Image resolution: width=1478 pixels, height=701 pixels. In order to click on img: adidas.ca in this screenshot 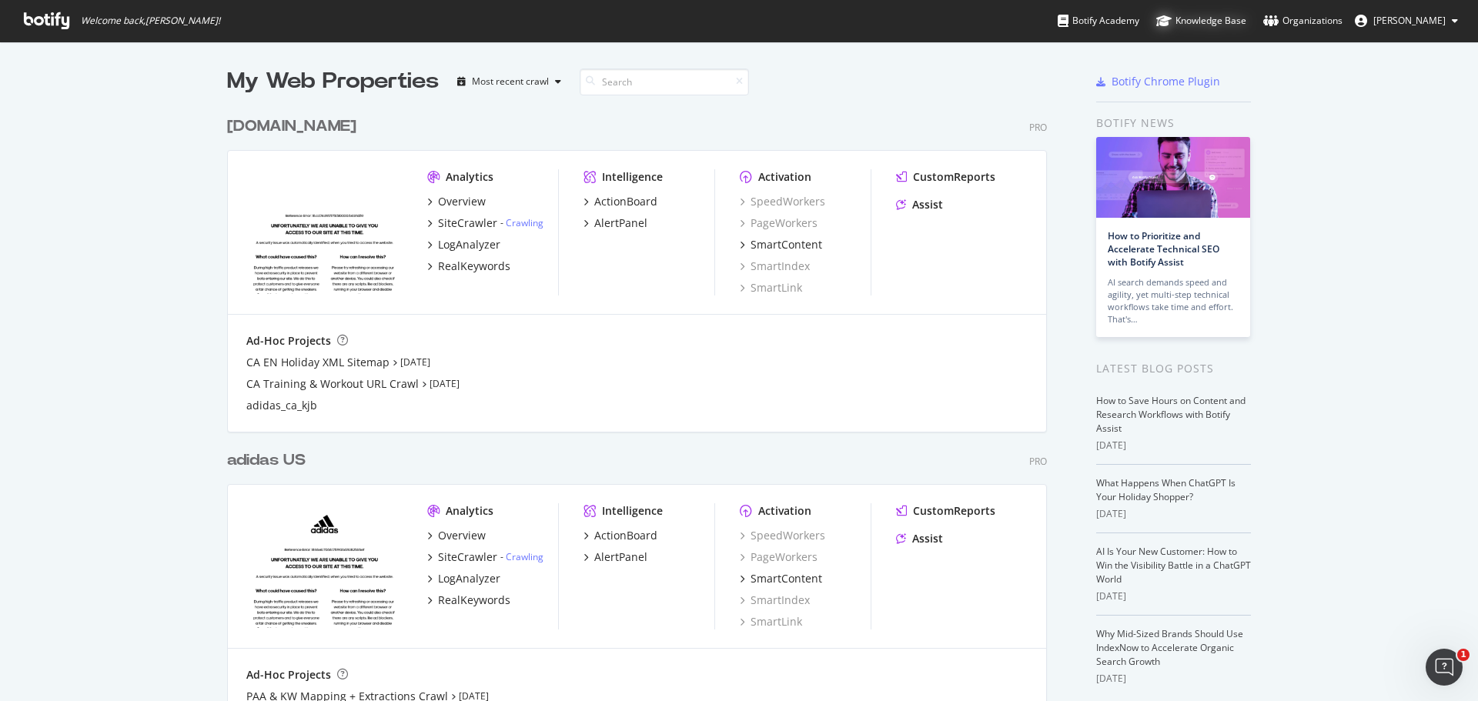, I will do `click(324, 232)`.